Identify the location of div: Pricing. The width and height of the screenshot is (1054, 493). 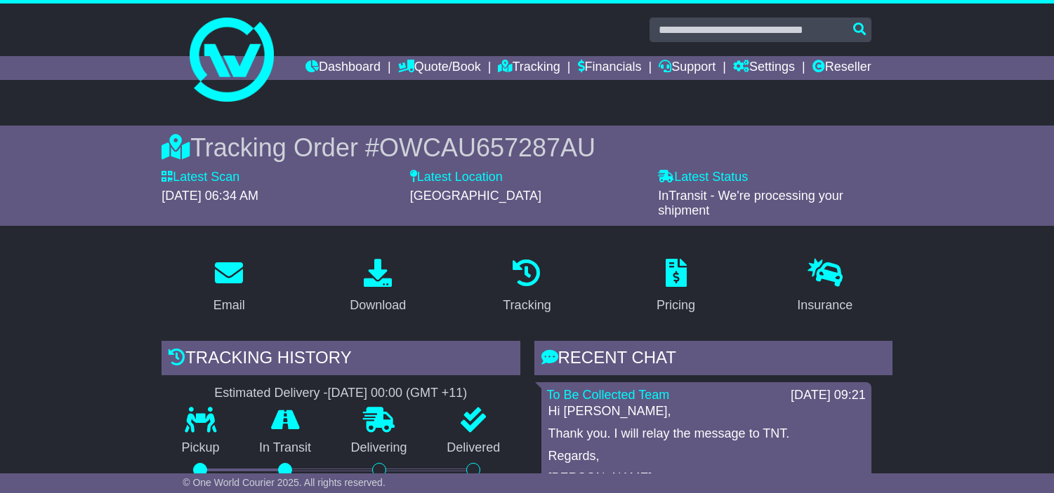
(675, 305).